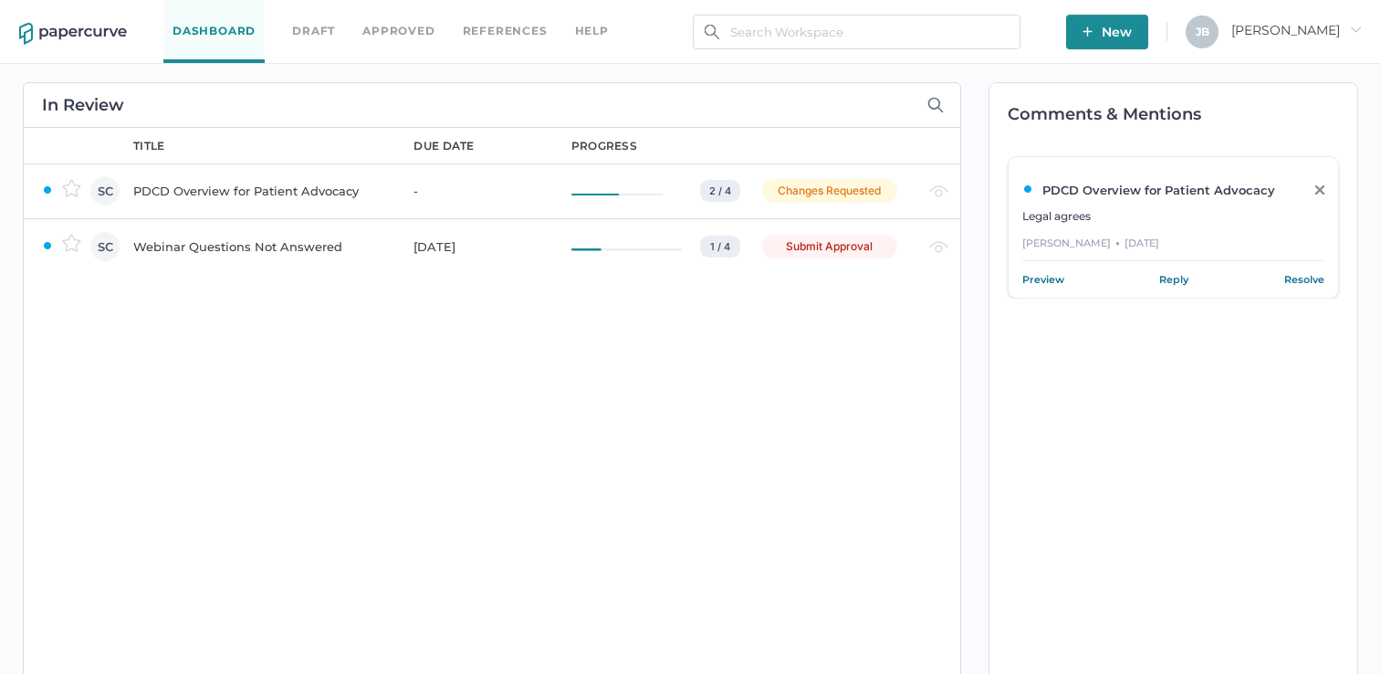  I want to click on h2: Comments & Mentions, so click(1182, 114).